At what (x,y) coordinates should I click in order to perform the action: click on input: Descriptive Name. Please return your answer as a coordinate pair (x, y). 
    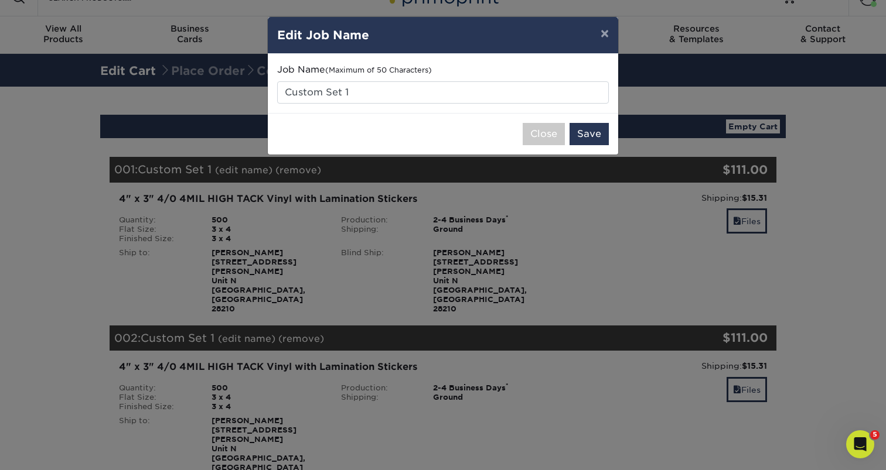
    Looking at the image, I should click on (443, 93).